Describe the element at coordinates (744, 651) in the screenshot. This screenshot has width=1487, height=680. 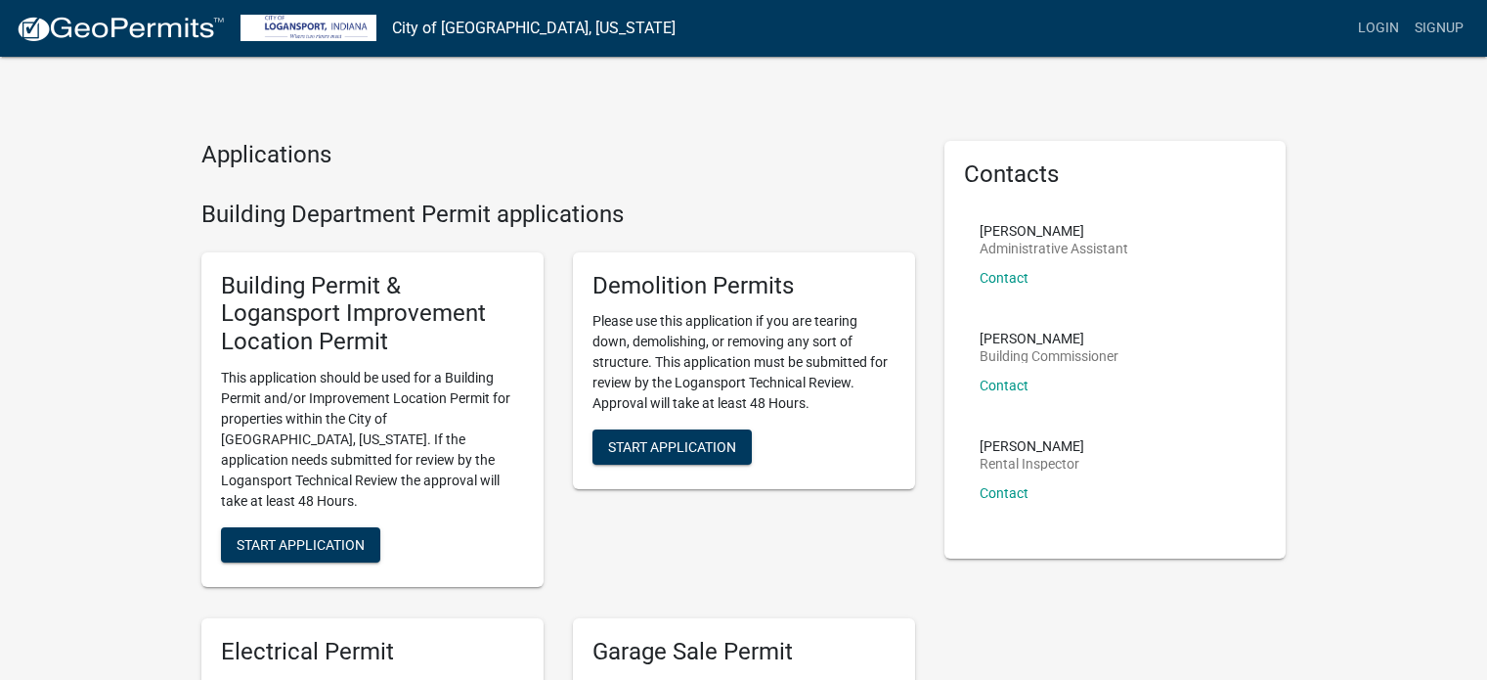
I see `h5: Garage Sale Permit` at that location.